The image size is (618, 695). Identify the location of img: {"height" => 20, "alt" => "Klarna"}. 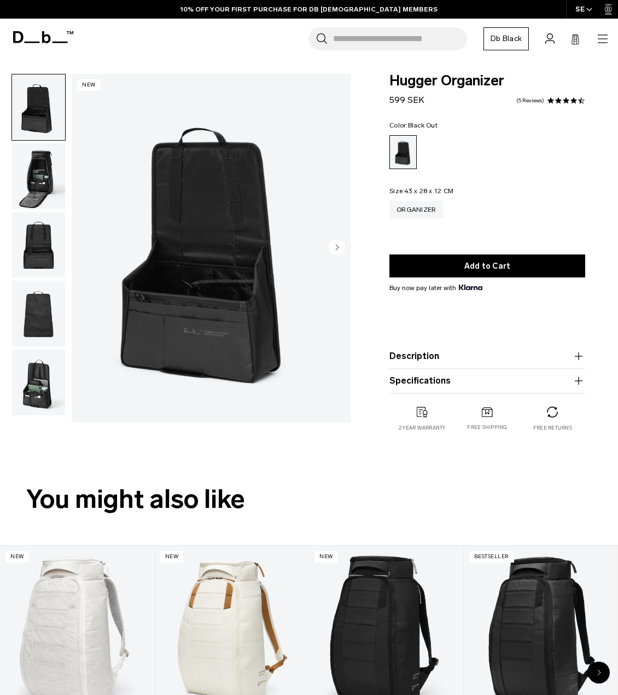
(470, 287).